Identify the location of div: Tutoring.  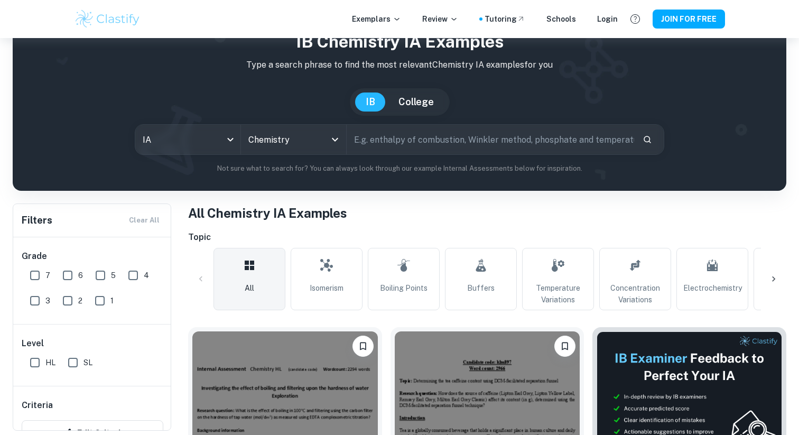
(505, 19).